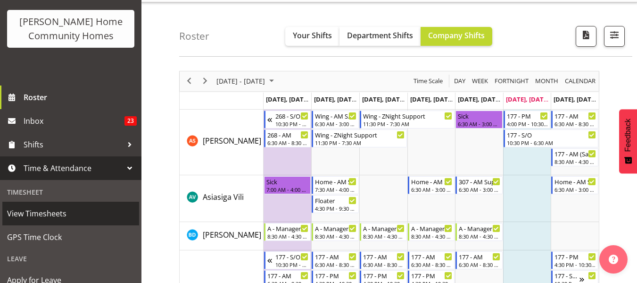  I want to click on h4: Roster, so click(194, 36).